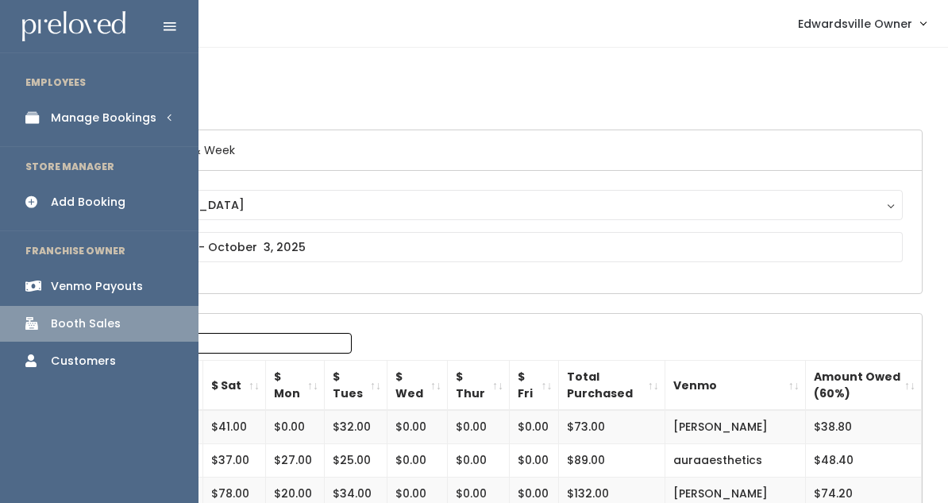 Image resolution: width=948 pixels, height=503 pixels. Describe the element at coordinates (502, 88) in the screenshot. I see `h4: Booth Sales` at that location.